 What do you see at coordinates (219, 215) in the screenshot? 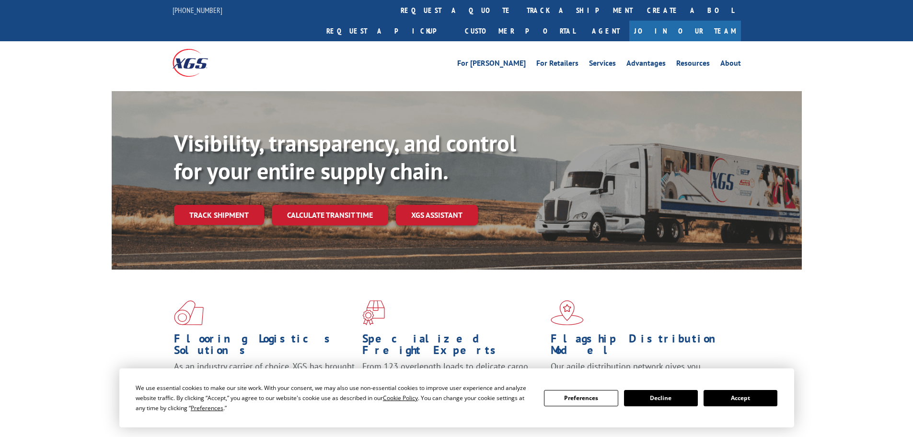
I see `a: Track shipment` at bounding box center [219, 215].